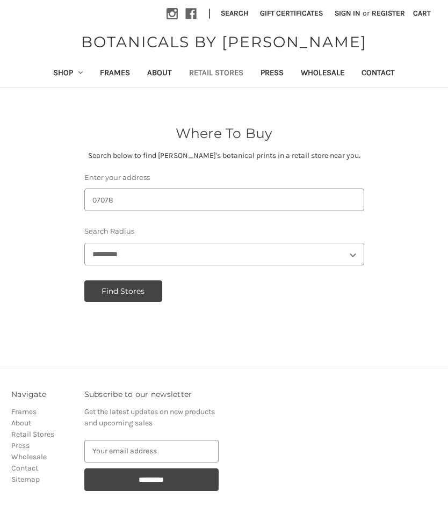  I want to click on h2: Where To Buy, so click(224, 134).